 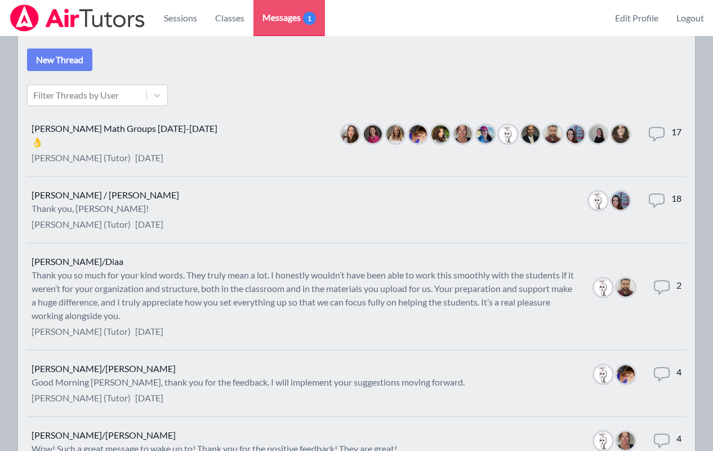 I want to click on dd: 2, so click(x=679, y=296).